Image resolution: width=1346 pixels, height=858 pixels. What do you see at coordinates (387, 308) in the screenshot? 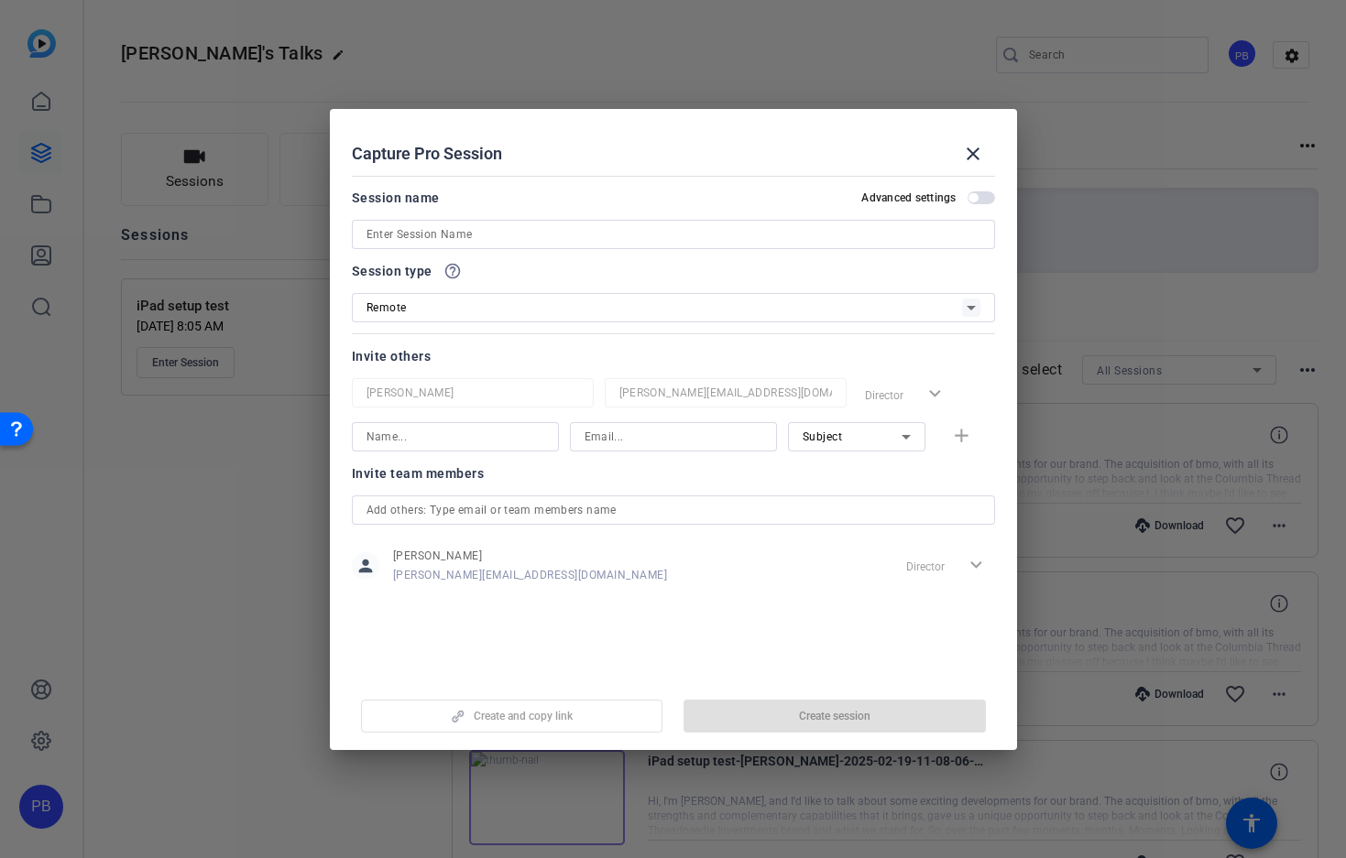
I see `span: Remote` at bounding box center [387, 308].